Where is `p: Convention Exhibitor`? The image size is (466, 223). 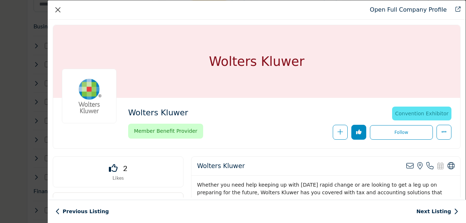 p: Convention Exhibitor is located at coordinates (422, 114).